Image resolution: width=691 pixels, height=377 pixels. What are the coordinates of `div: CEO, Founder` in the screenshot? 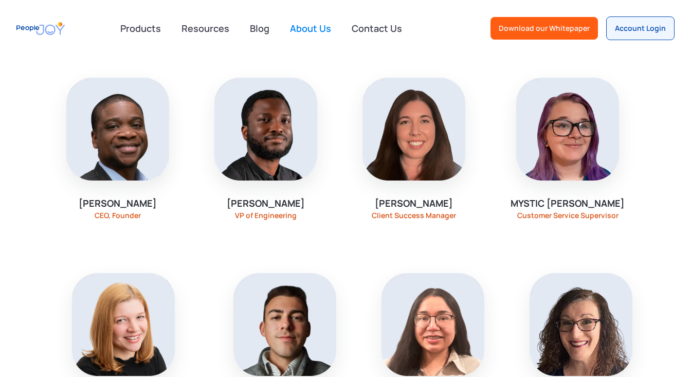 It's located at (118, 215).